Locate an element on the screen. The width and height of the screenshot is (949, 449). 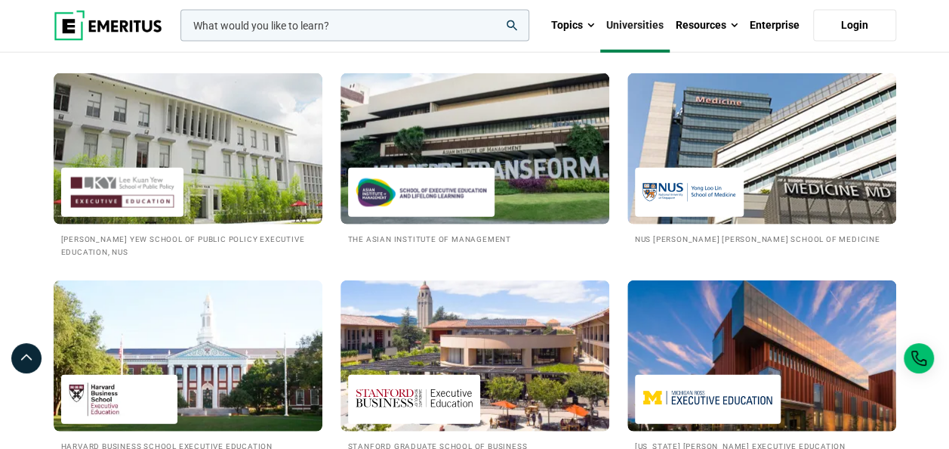
input: woocommerce-product-search-field-0 is located at coordinates (355, 26).